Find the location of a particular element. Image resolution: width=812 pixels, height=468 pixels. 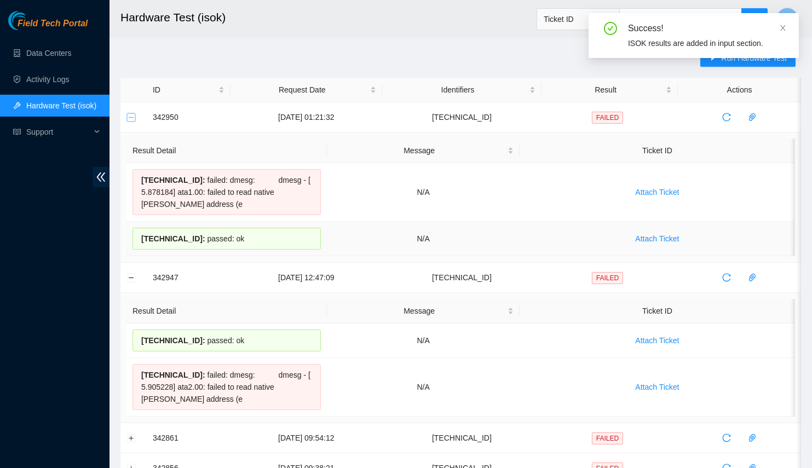

th: Actions is located at coordinates (739, 90).